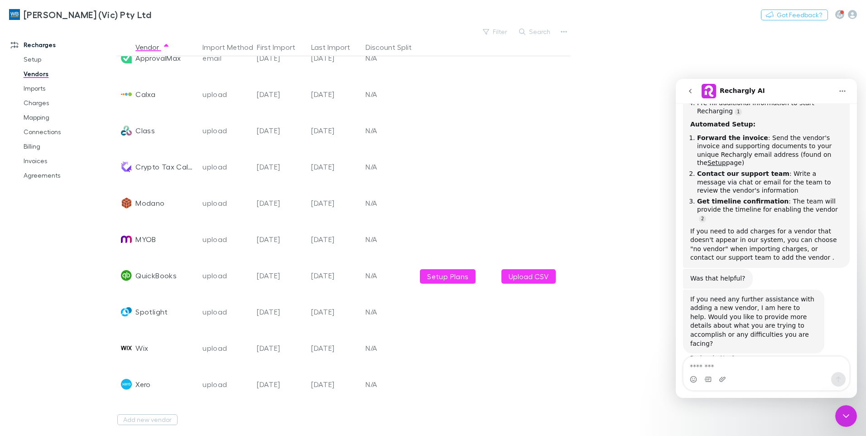 The image size is (866, 436). What do you see at coordinates (158, 58) in the screenshot?
I see `div: ApprovalMax` at bounding box center [158, 58].